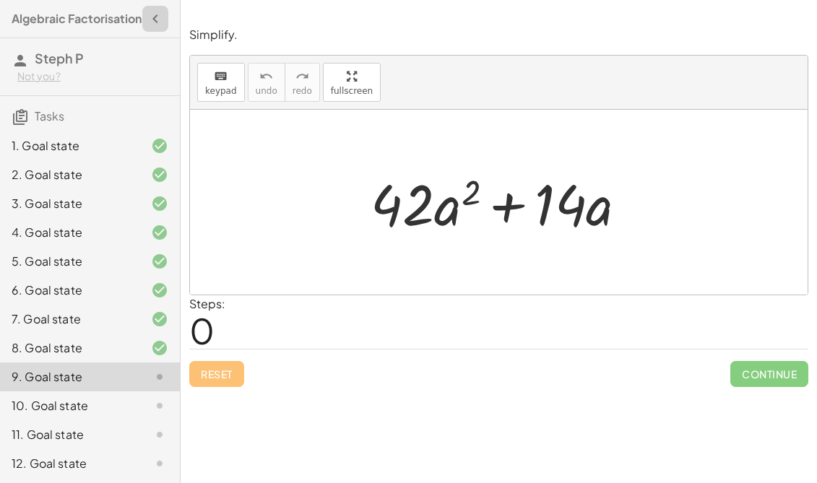  What do you see at coordinates (77, 19) in the screenshot?
I see `h4: Algebraic Factorisation` at bounding box center [77, 19].